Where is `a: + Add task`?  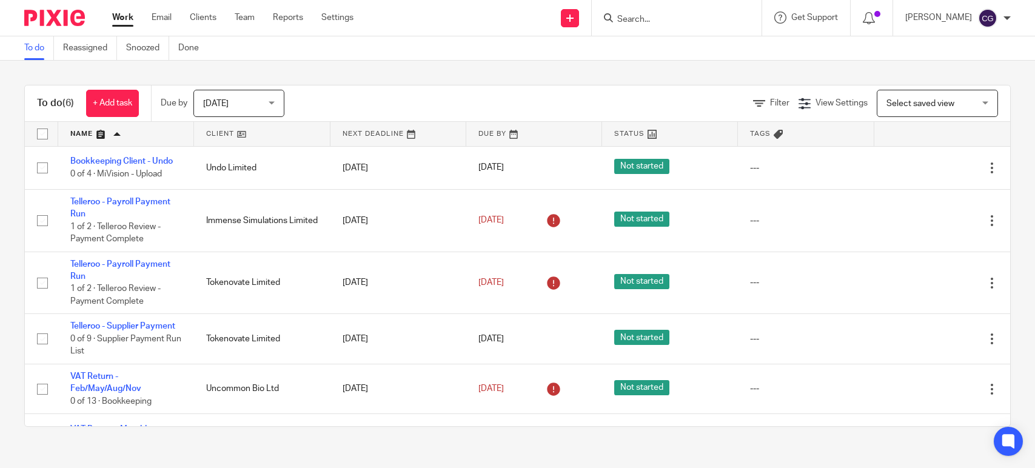
a: + Add task is located at coordinates (112, 103).